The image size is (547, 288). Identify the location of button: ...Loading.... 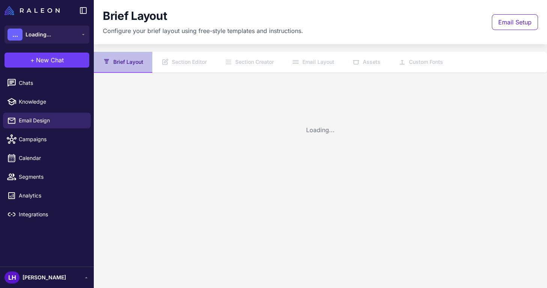
(47, 34).